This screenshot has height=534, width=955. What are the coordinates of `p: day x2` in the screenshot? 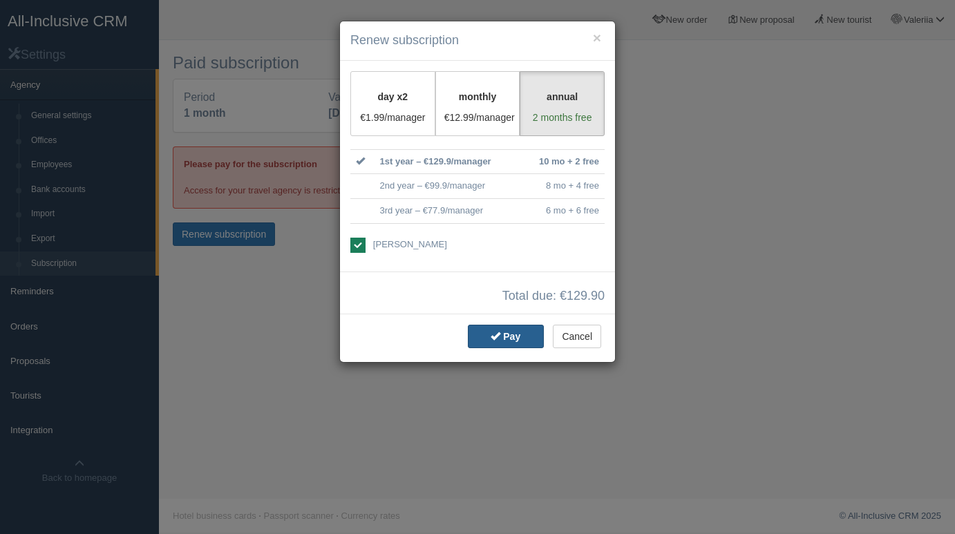 It's located at (393, 97).